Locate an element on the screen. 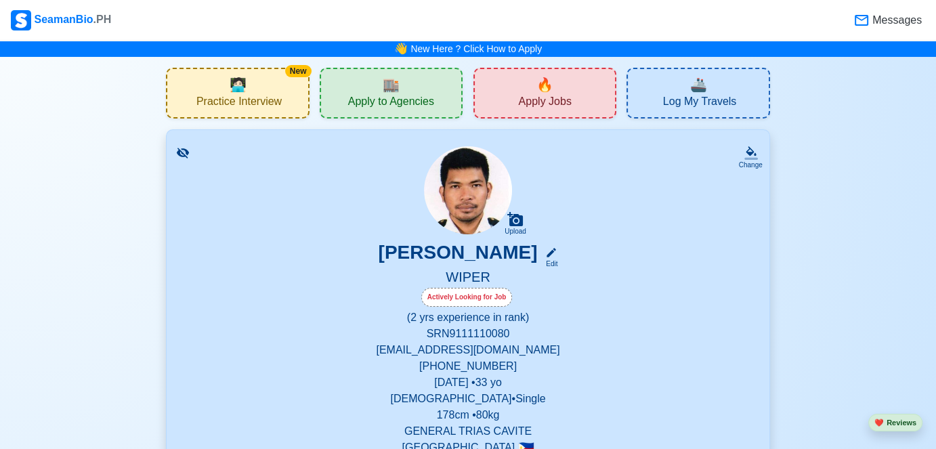  span: Messages is located at coordinates (896, 20).